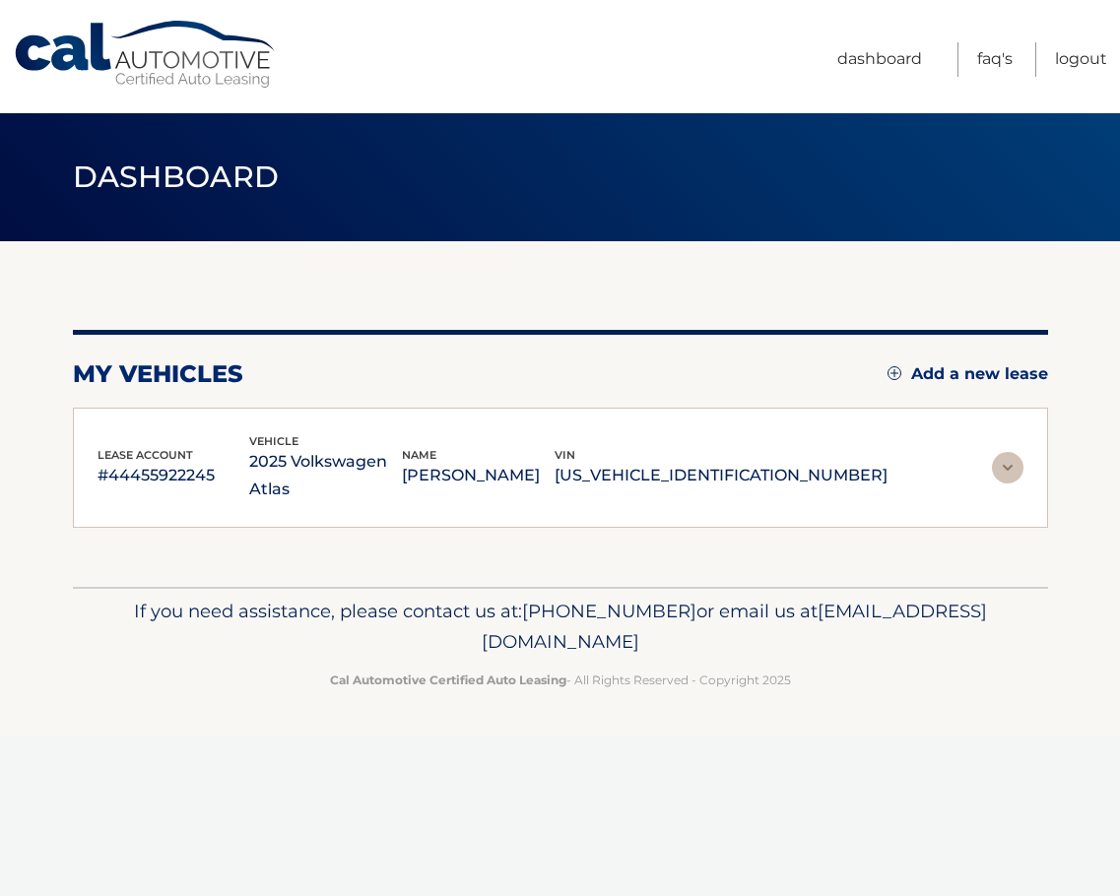 The height and width of the screenshot is (896, 1120). I want to click on span: Dashboard, so click(176, 176).